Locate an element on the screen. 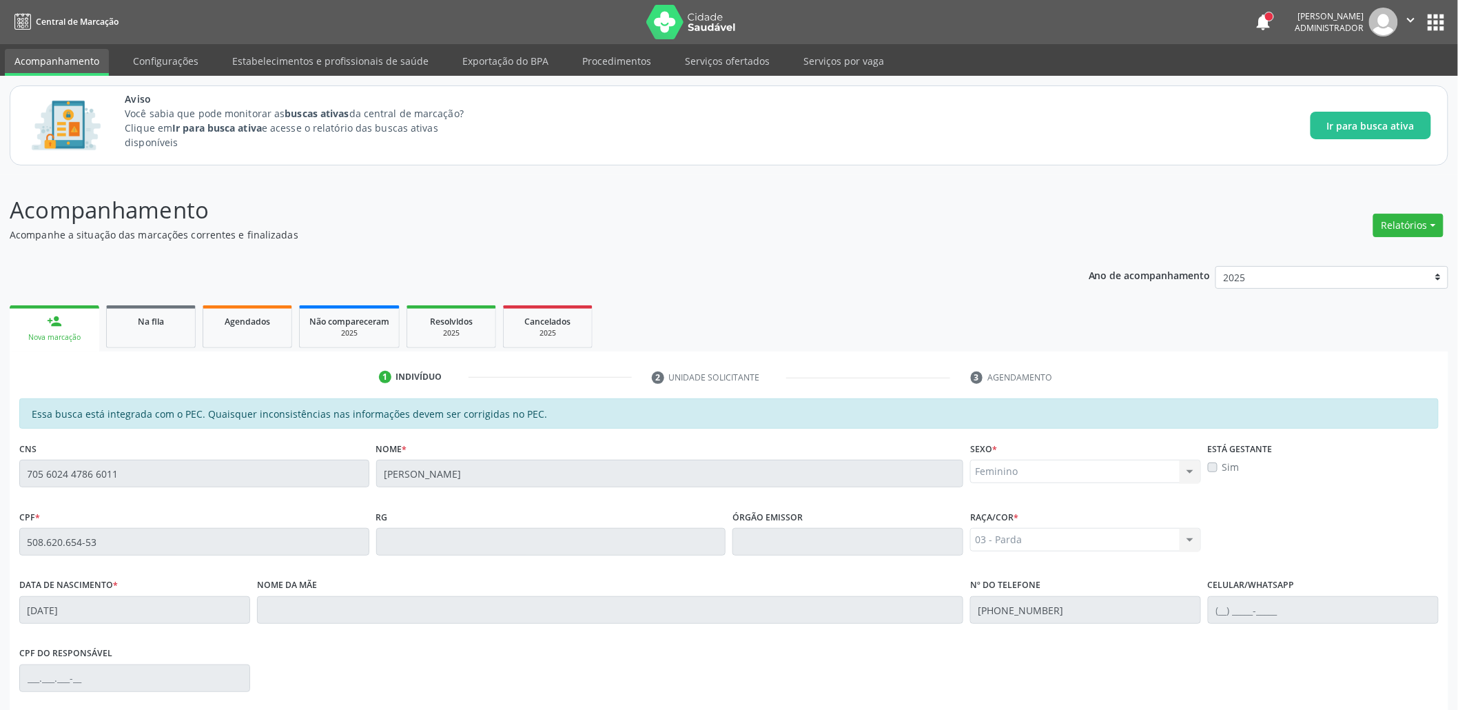  p: Ano de acompanhamento is located at coordinates (1150, 274).